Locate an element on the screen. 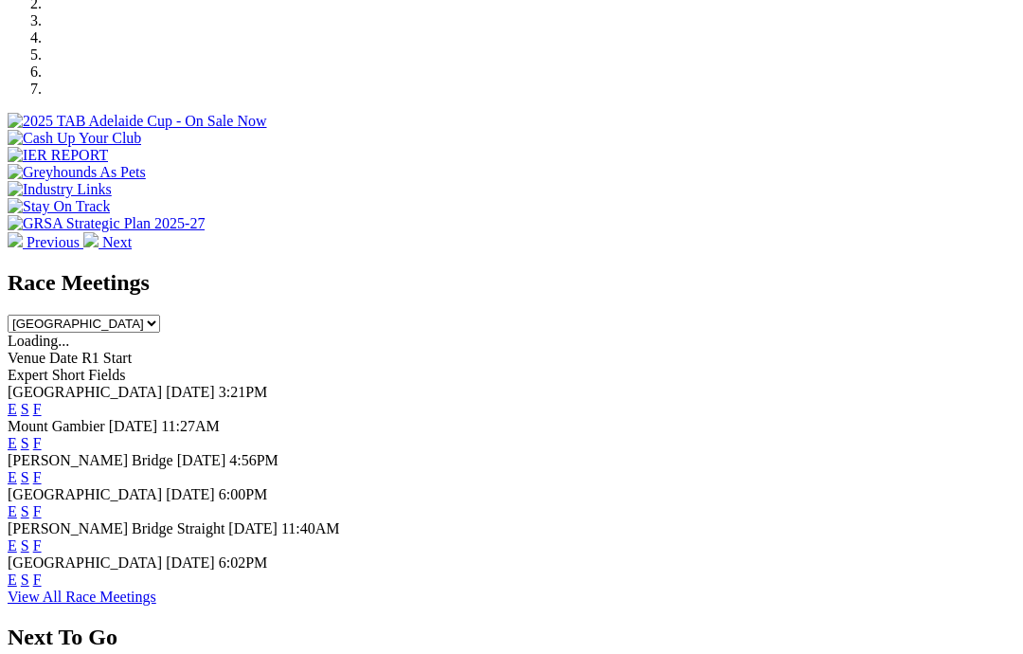 This screenshot has width=1023, height=654. span: 11:27AM is located at coordinates (190, 425).